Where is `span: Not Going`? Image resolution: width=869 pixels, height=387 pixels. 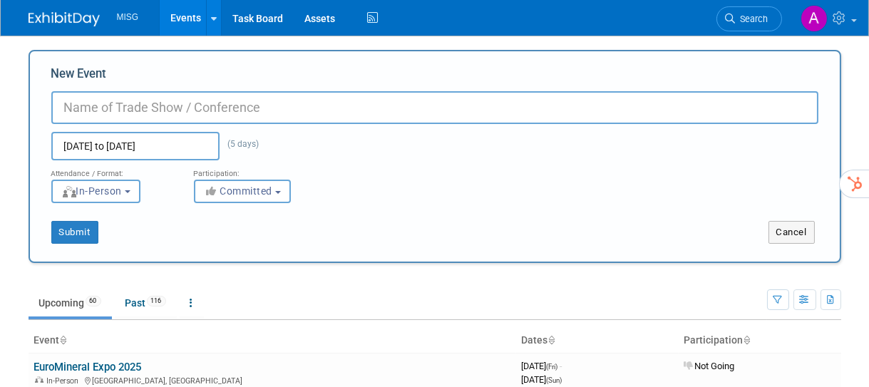 span: Not Going is located at coordinates (709, 366).